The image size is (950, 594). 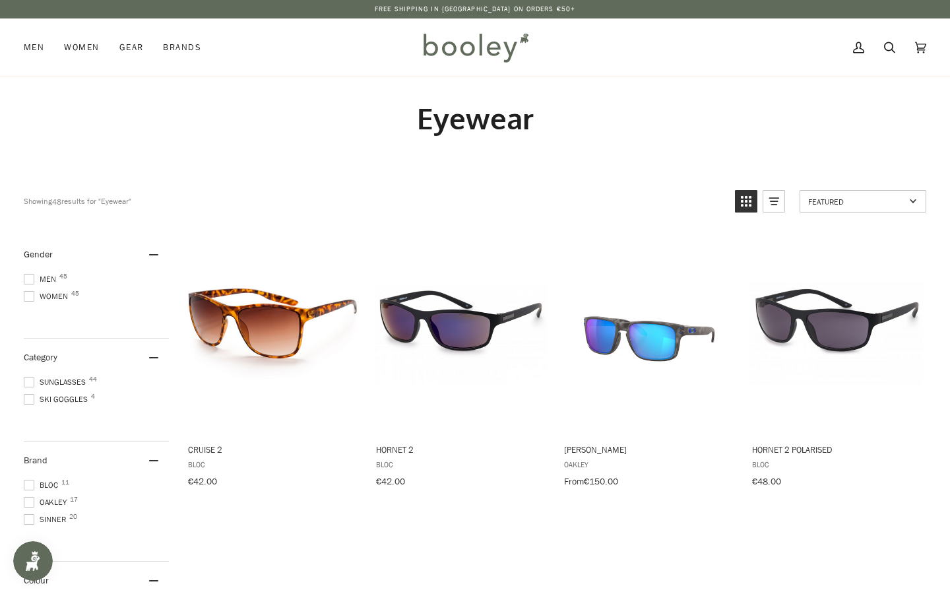 I want to click on a: Women, so click(x=81, y=48).